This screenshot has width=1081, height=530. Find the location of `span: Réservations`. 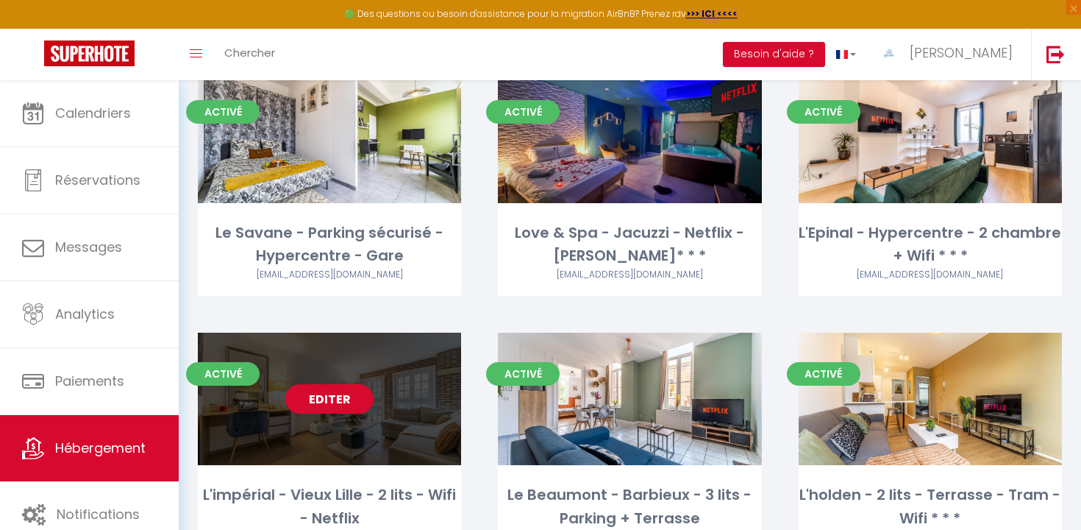

span: Réservations is located at coordinates (98, 179).